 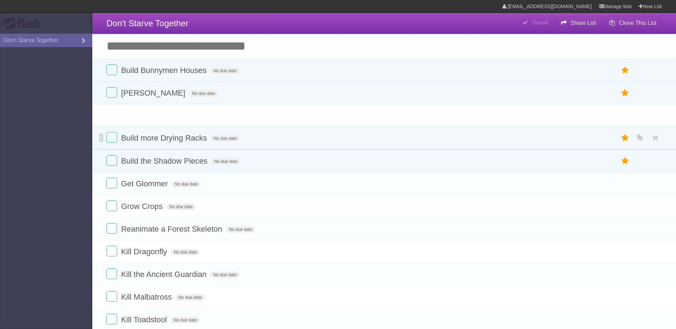 I want to click on button: Clone This List, so click(x=632, y=23).